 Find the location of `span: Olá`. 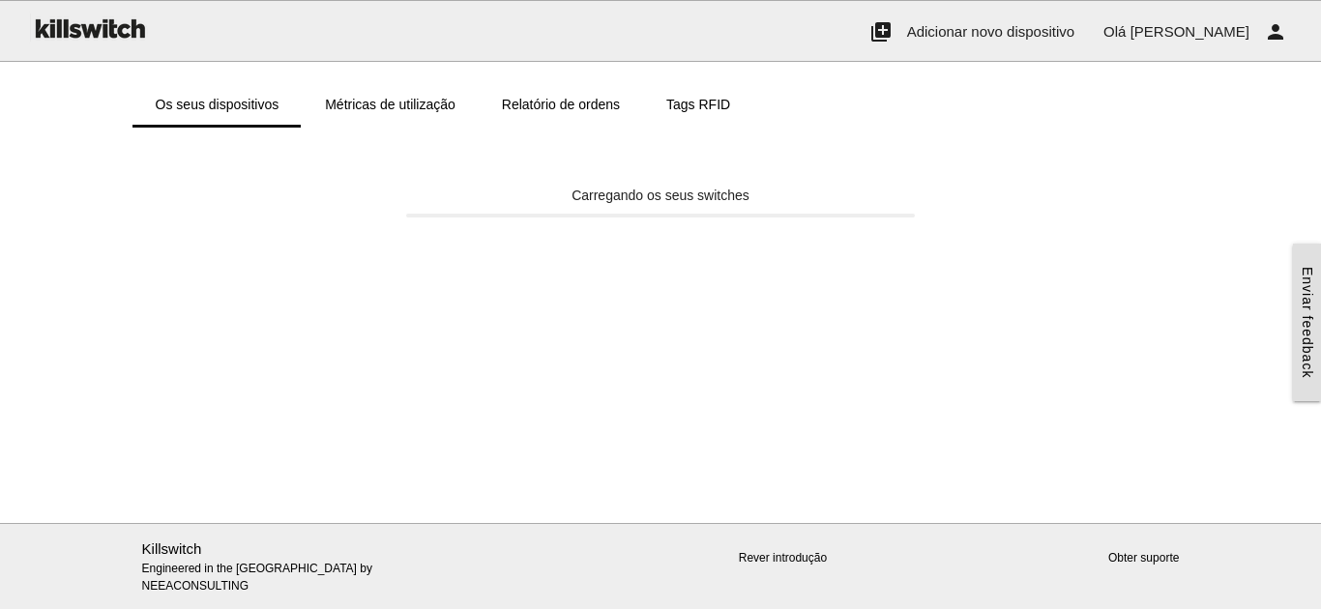

span: Olá is located at coordinates (1114, 31).